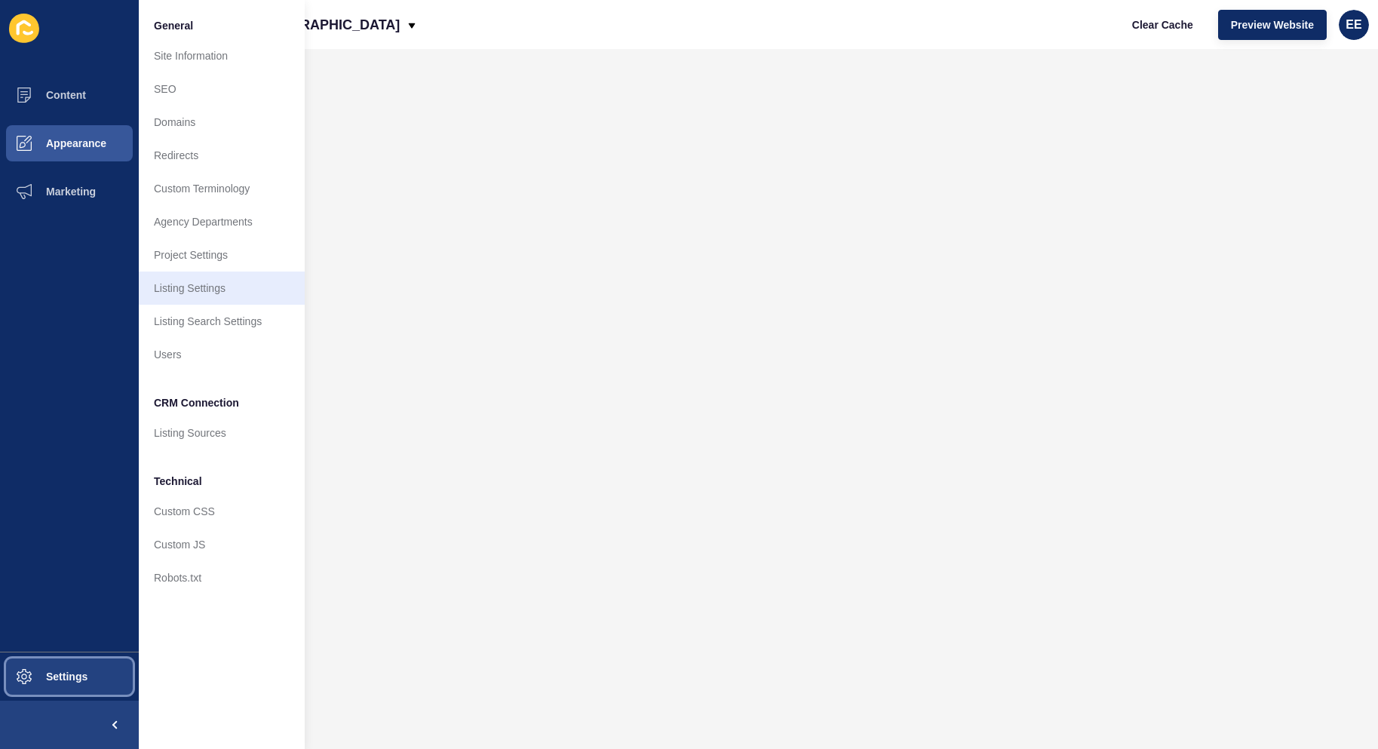  I want to click on a: Listing Sources, so click(222, 433).